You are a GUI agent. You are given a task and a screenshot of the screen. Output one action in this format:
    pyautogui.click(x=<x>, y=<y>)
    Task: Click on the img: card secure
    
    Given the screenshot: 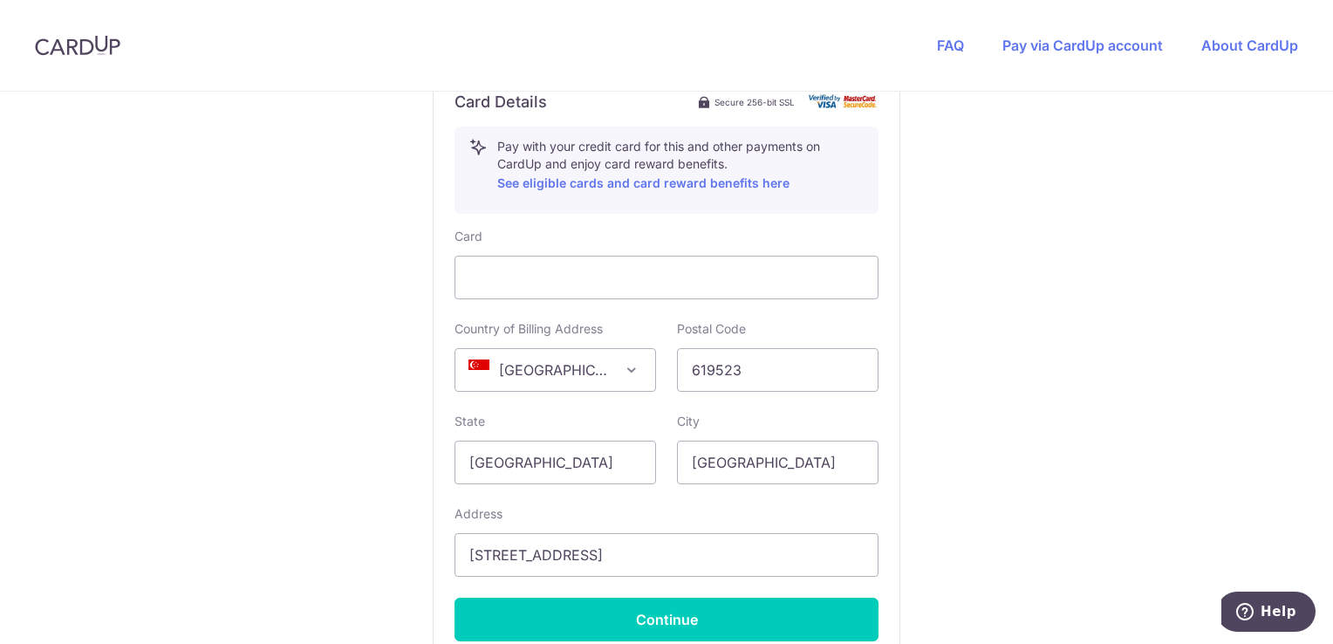 What is the action you would take?
    pyautogui.click(x=843, y=101)
    